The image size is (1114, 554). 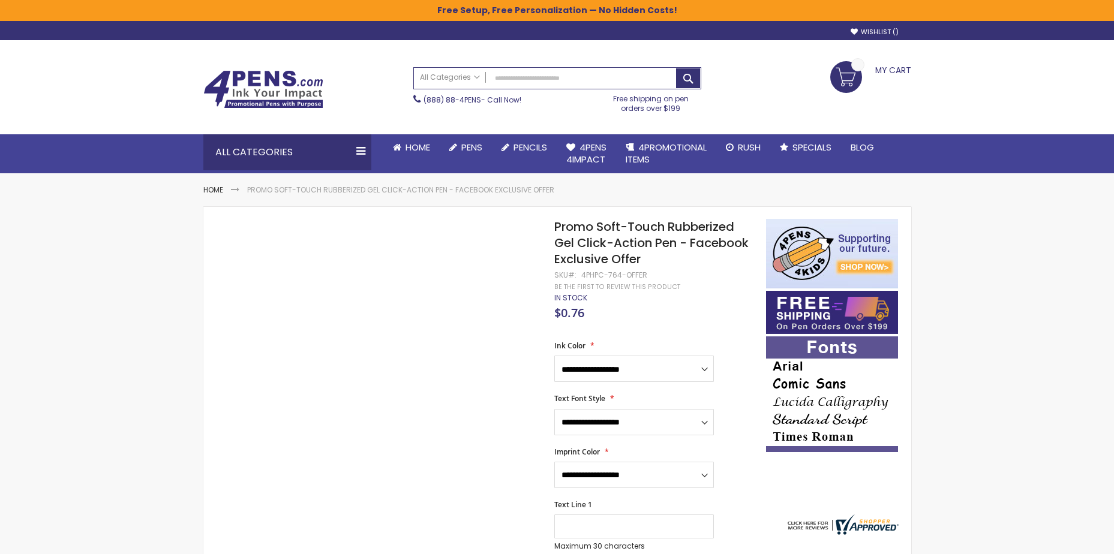 I want to click on span: Promo Soft-Touch Rubberized Gel Click-Action Pen - Facebook Exclusive Offer, so click(x=652, y=243).